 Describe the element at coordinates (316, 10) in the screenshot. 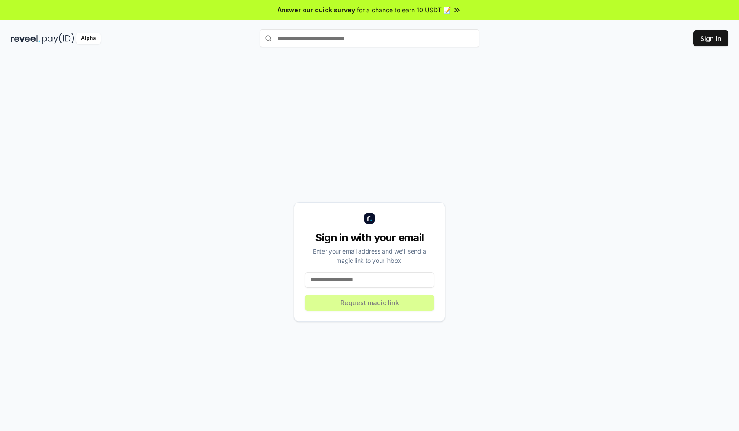

I see `span: Answer our quick survey` at that location.